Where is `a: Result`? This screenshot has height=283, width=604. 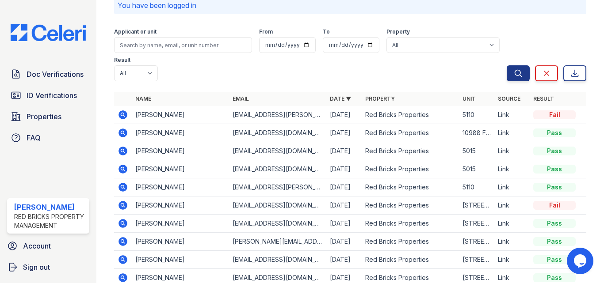
a: Result is located at coordinates (543, 99).